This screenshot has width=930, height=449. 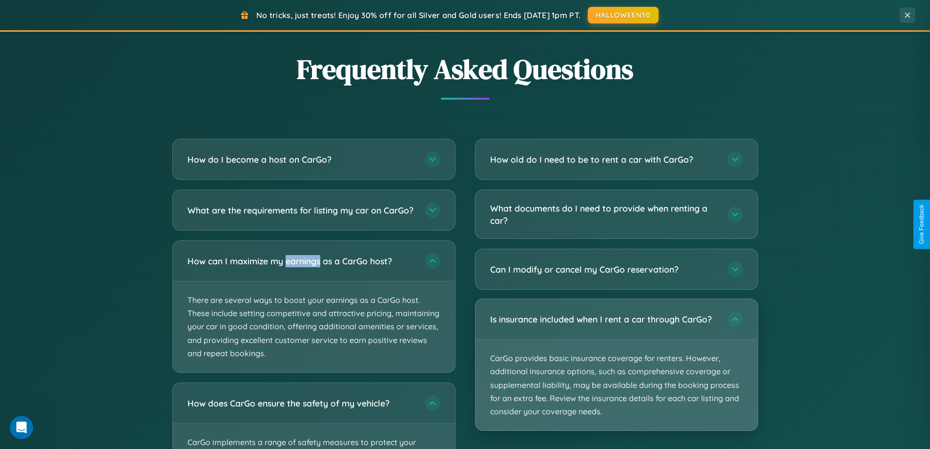 What do you see at coordinates (604, 319) in the screenshot?
I see `h3: Is insurance included when I rent a car through CarGo?` at bounding box center [604, 319].